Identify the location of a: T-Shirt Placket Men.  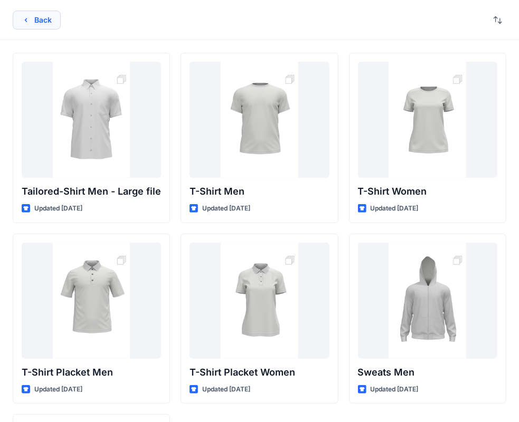
(91, 301).